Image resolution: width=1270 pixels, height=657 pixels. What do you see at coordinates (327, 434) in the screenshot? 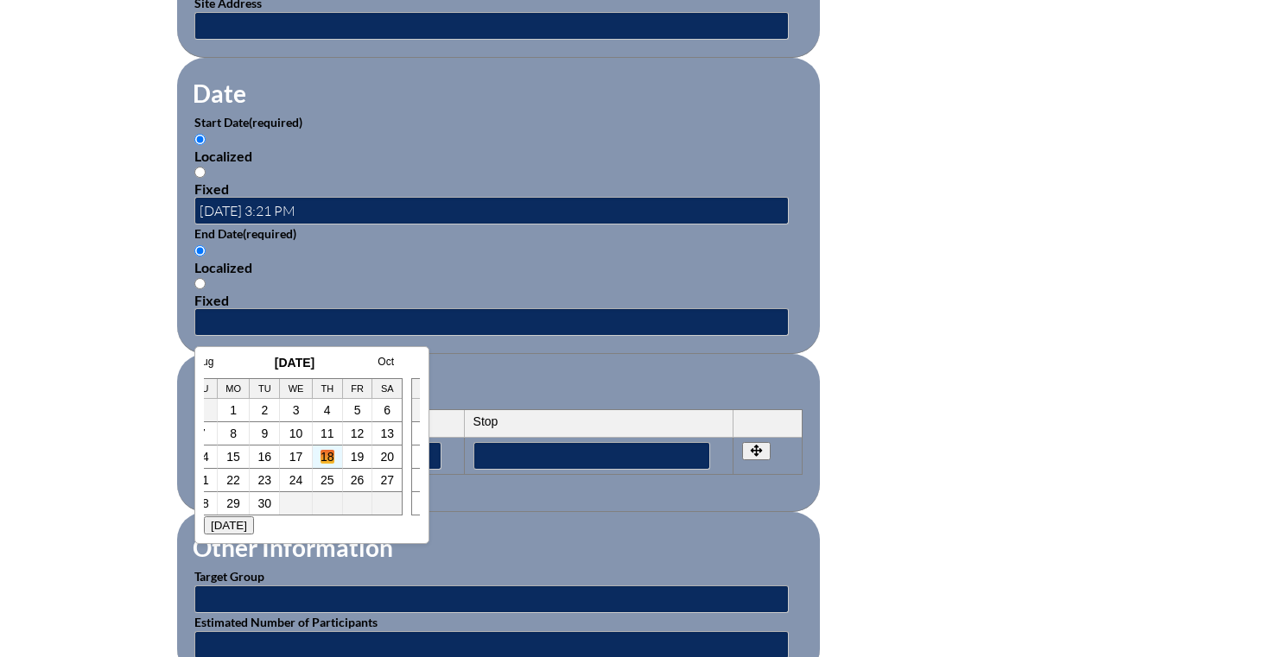
I see `a: 11` at bounding box center [327, 434].